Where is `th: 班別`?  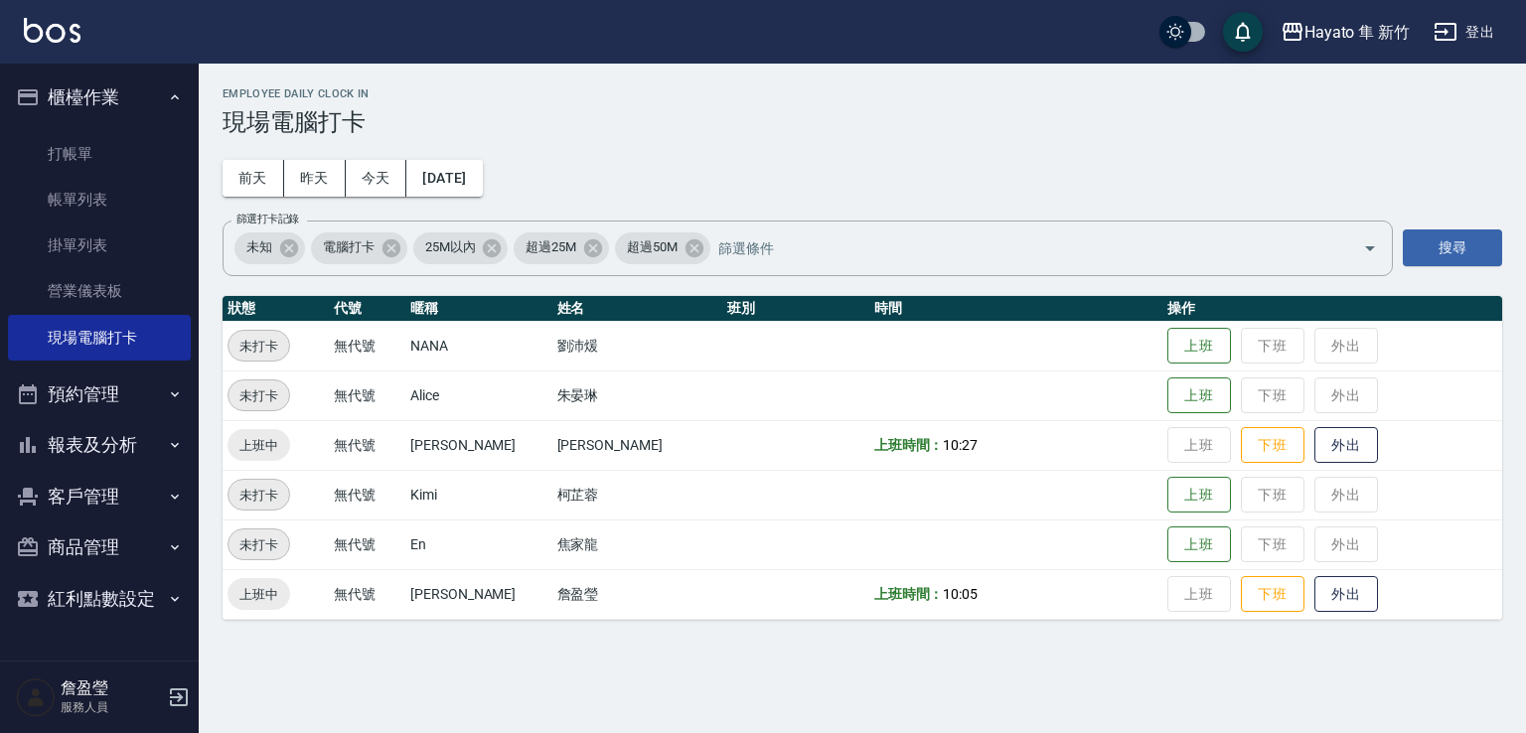
th: 班別 is located at coordinates (796, 309).